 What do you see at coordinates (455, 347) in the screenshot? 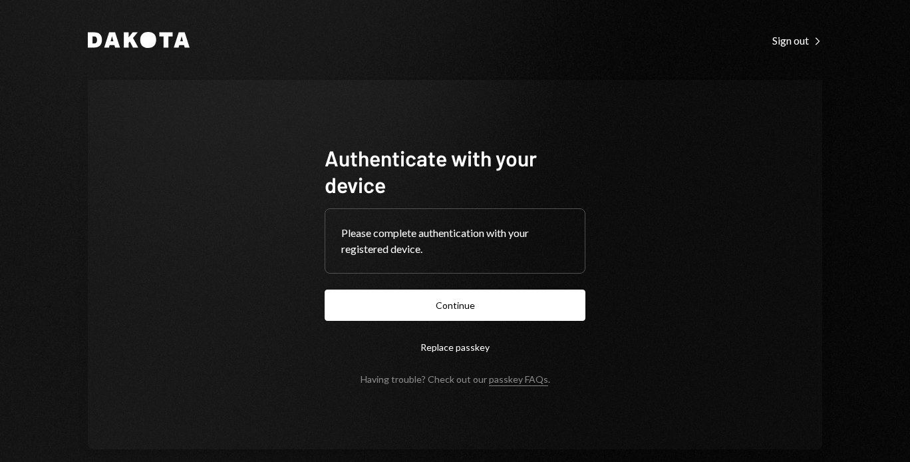
I see `button: Replace passkey` at bounding box center [455, 347].